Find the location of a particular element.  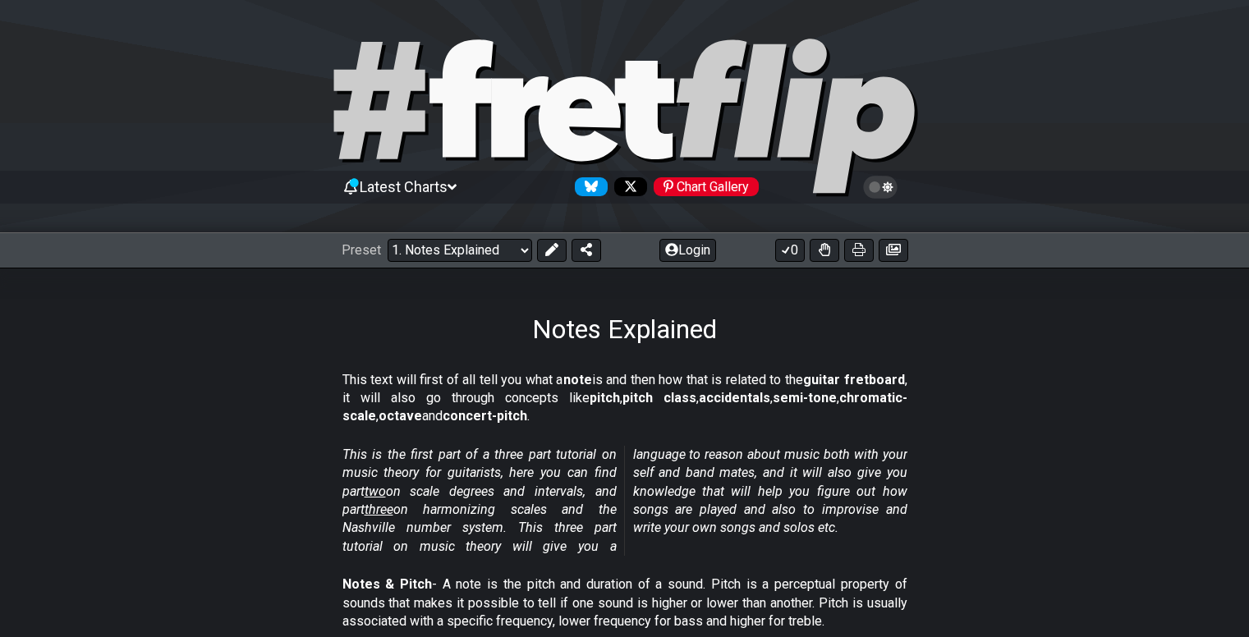

strong: note is located at coordinates (577, 379).